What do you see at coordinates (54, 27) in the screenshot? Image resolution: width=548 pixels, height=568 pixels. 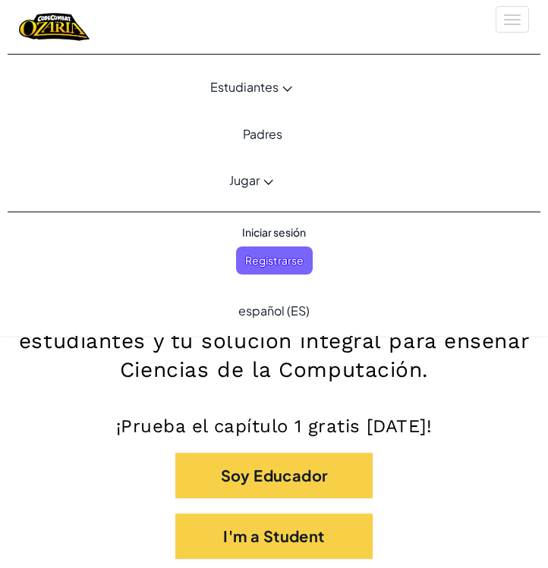 I see `img: Home` at bounding box center [54, 27].